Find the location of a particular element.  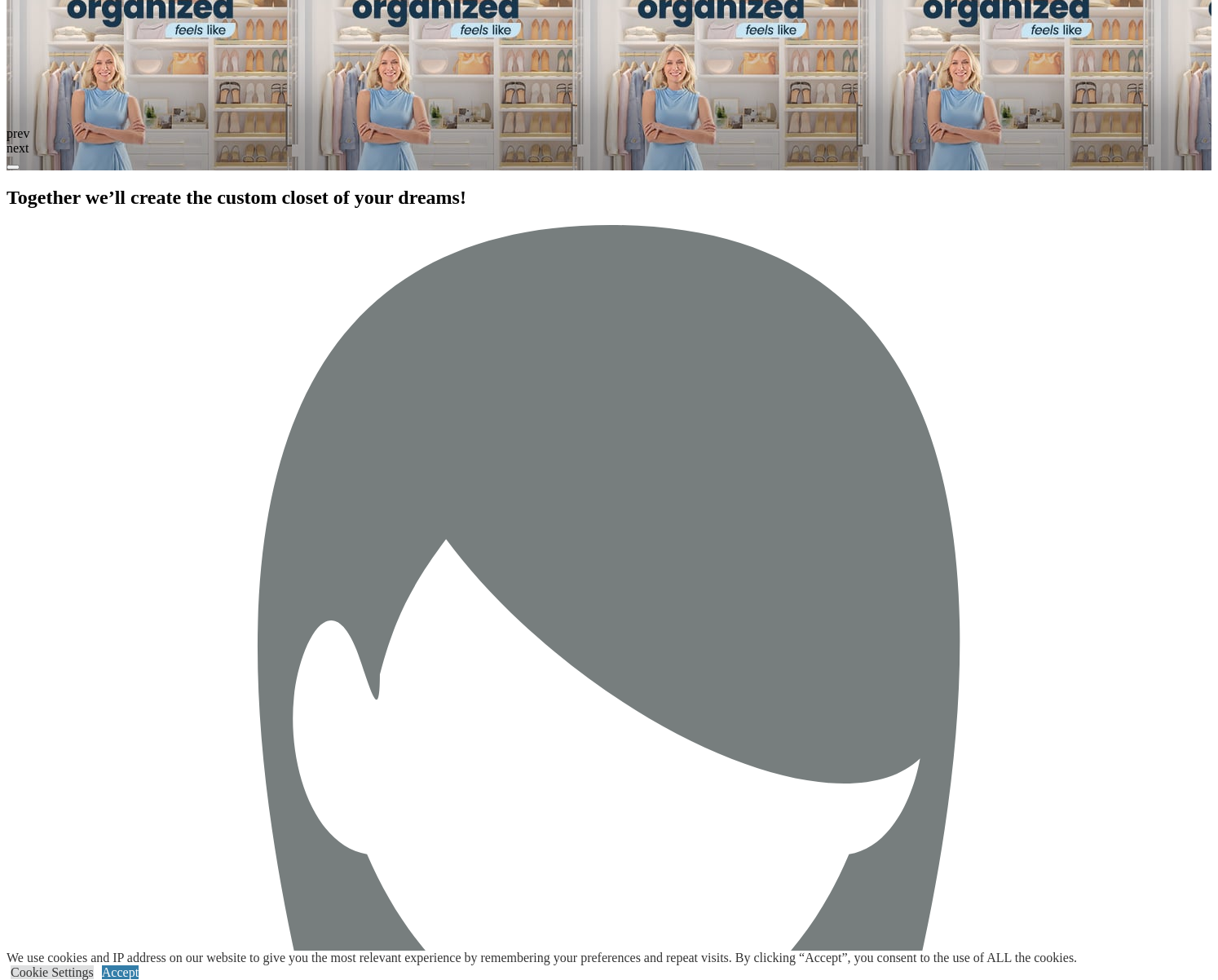

a: Cookie Settings is located at coordinates (52, 972).